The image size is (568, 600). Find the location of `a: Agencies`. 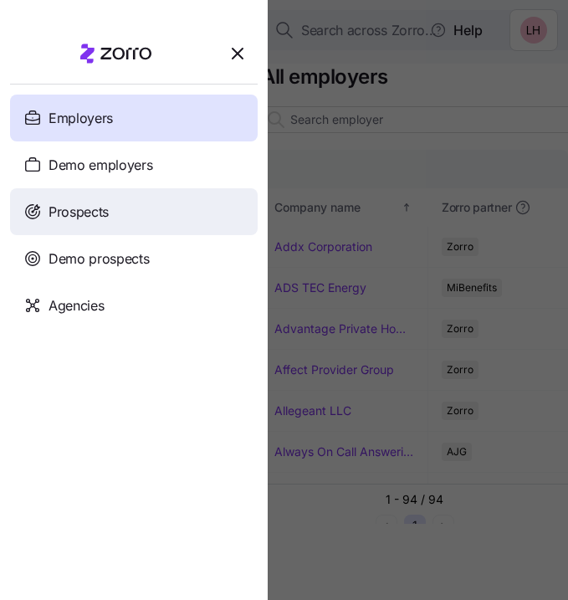

a: Agencies is located at coordinates (134, 305).